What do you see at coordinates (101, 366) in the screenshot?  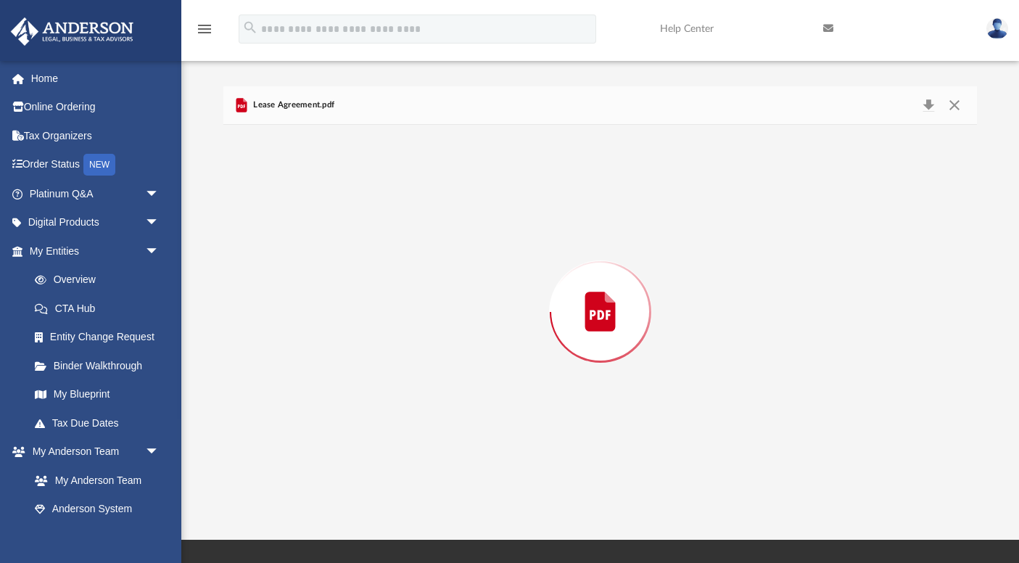 I see `a: Binder Walkthrough` at bounding box center [101, 366].